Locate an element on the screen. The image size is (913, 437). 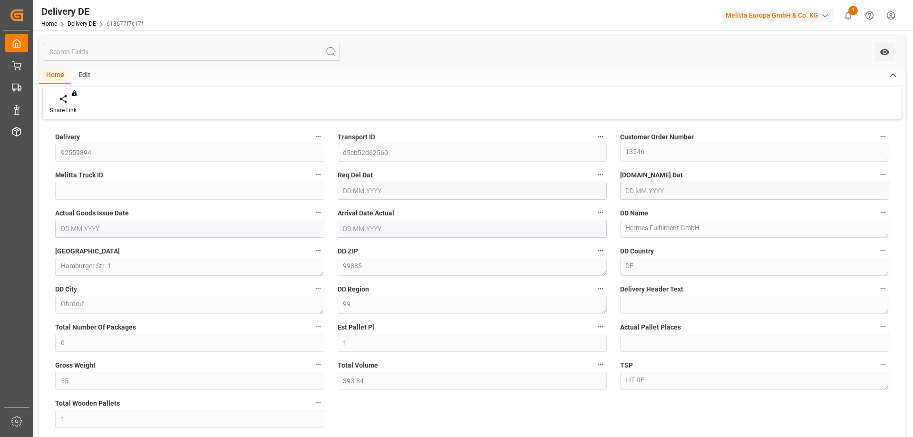
textarea: 99885 is located at coordinates (472, 267).